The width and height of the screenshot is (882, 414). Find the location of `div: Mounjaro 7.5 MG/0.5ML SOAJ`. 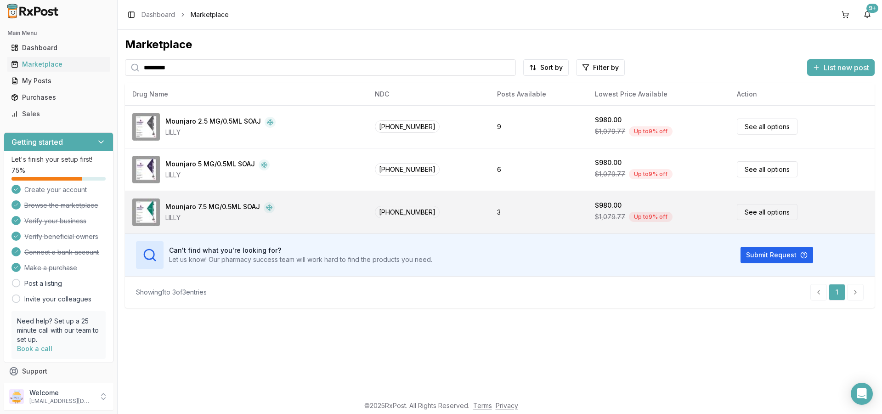

div: Mounjaro 7.5 MG/0.5ML SOAJ is located at coordinates (213, 208).